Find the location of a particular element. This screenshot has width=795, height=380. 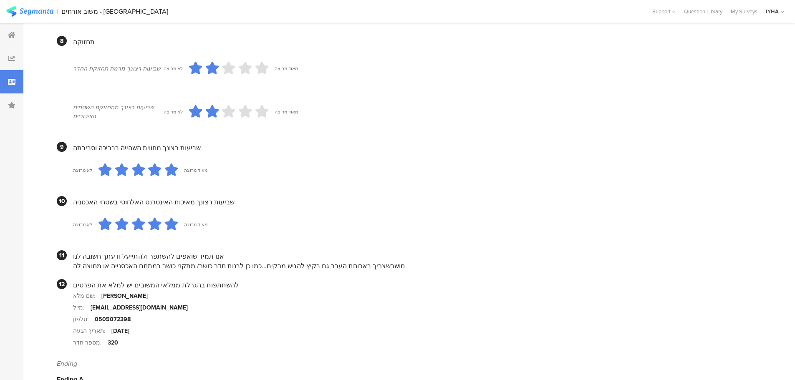

a: My Surveys is located at coordinates (744, 11).